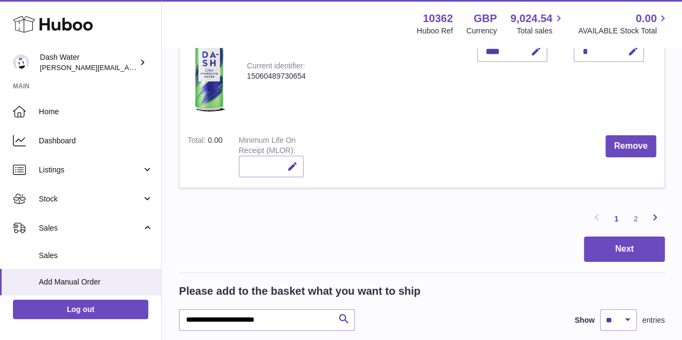  I want to click on h2: Please add to the basket what you want to ship, so click(300, 291).